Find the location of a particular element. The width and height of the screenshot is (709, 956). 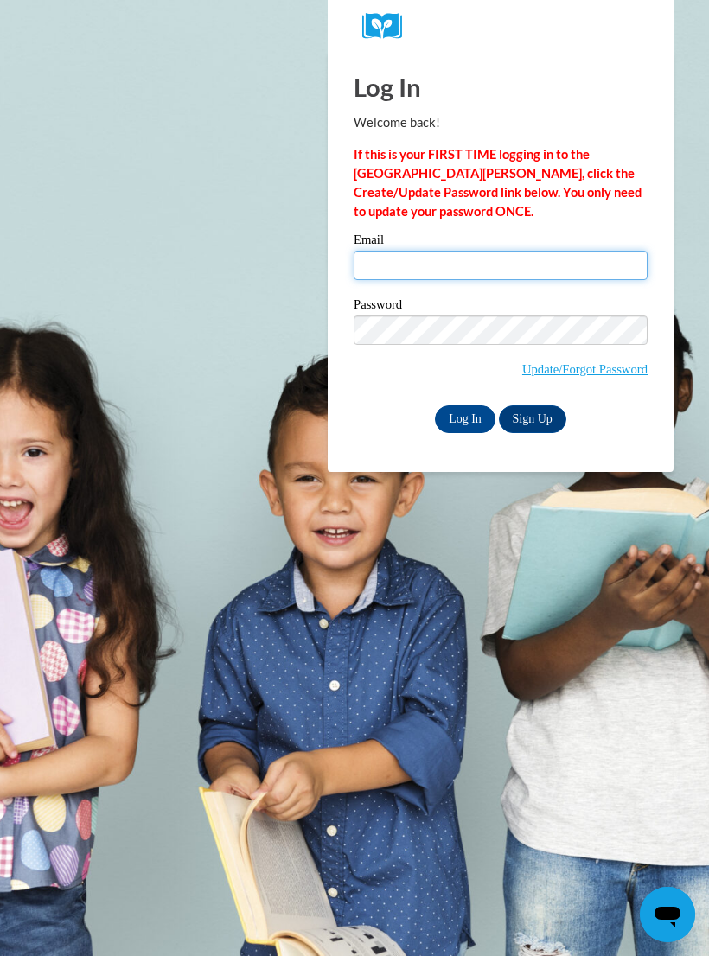

a: Sign Up is located at coordinates (533, 419).